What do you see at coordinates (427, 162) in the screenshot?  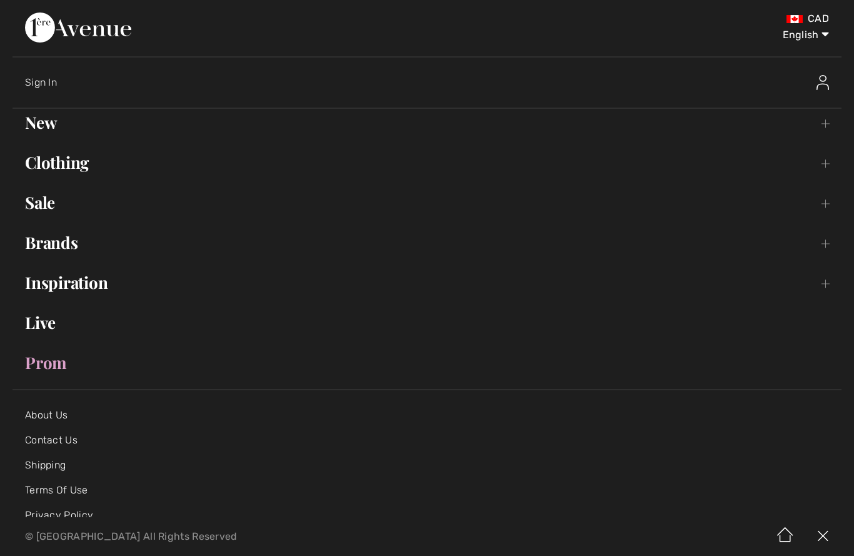 I see `a: Clothing` at bounding box center [427, 162].